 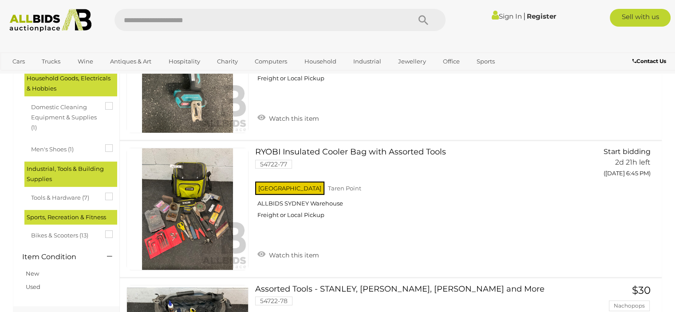 I want to click on img: Allbids.com.au, so click(x=51, y=20).